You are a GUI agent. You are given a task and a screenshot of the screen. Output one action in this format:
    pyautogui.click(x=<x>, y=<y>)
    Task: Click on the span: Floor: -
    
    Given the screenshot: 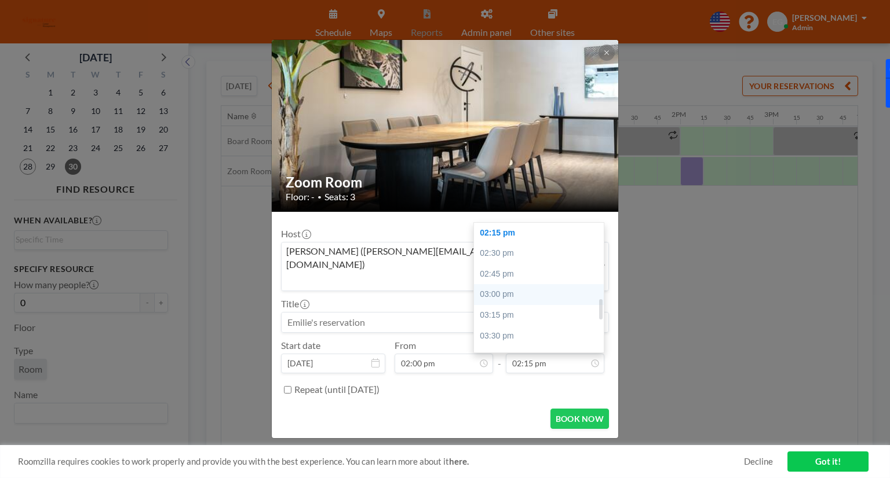 What is the action you would take?
    pyautogui.click(x=300, y=197)
    